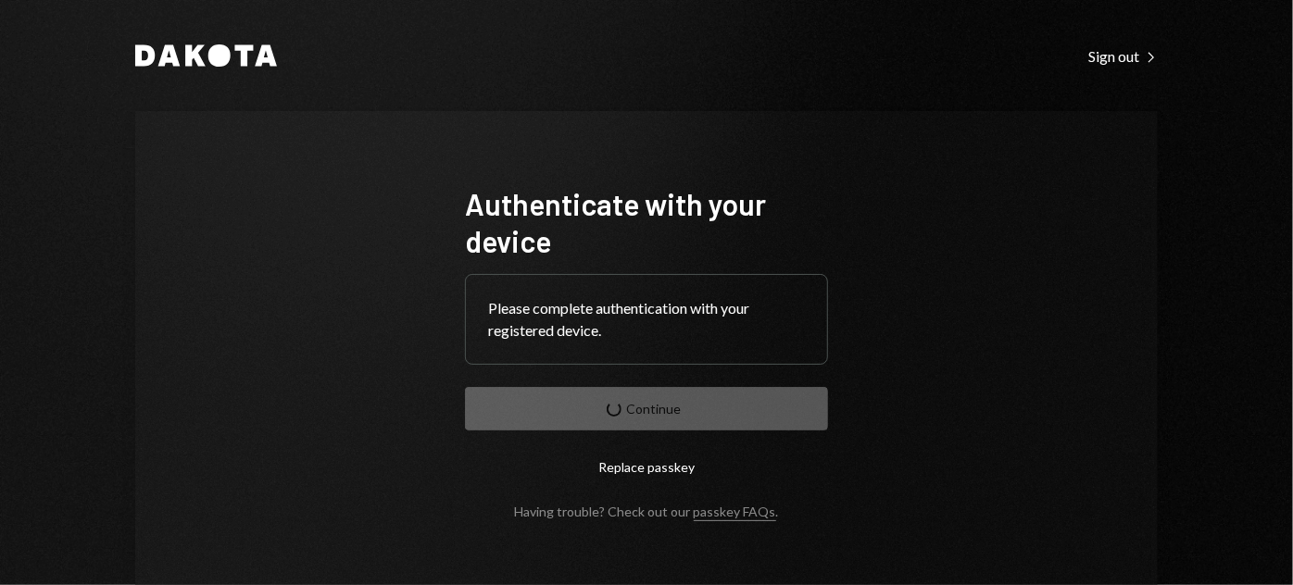 Image resolution: width=1293 pixels, height=585 pixels. Describe the element at coordinates (646, 511) in the screenshot. I see `div: Having trouble? Check out our .` at that location.